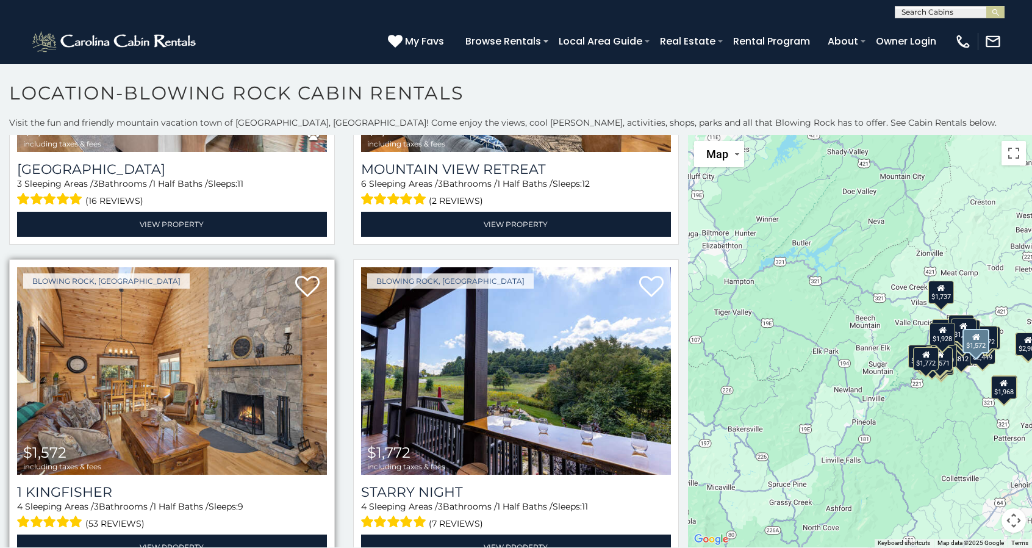  Describe the element at coordinates (963, 41) in the screenshot. I see `img: phone-regular-white.png` at that location.